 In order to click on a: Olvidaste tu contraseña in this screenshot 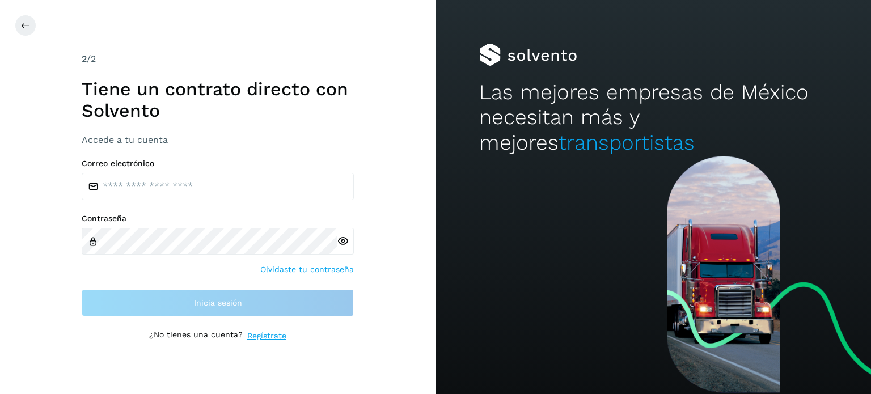, I will do `click(307, 269)`.